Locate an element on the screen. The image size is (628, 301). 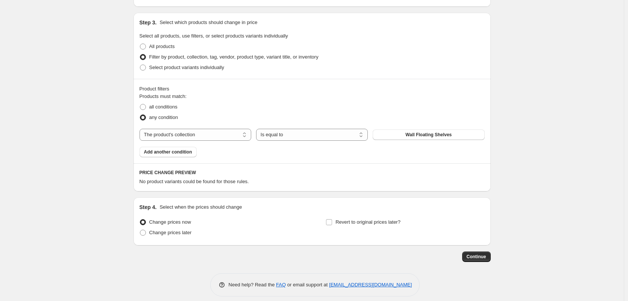
h2: Step 4. is located at coordinates (148, 208).